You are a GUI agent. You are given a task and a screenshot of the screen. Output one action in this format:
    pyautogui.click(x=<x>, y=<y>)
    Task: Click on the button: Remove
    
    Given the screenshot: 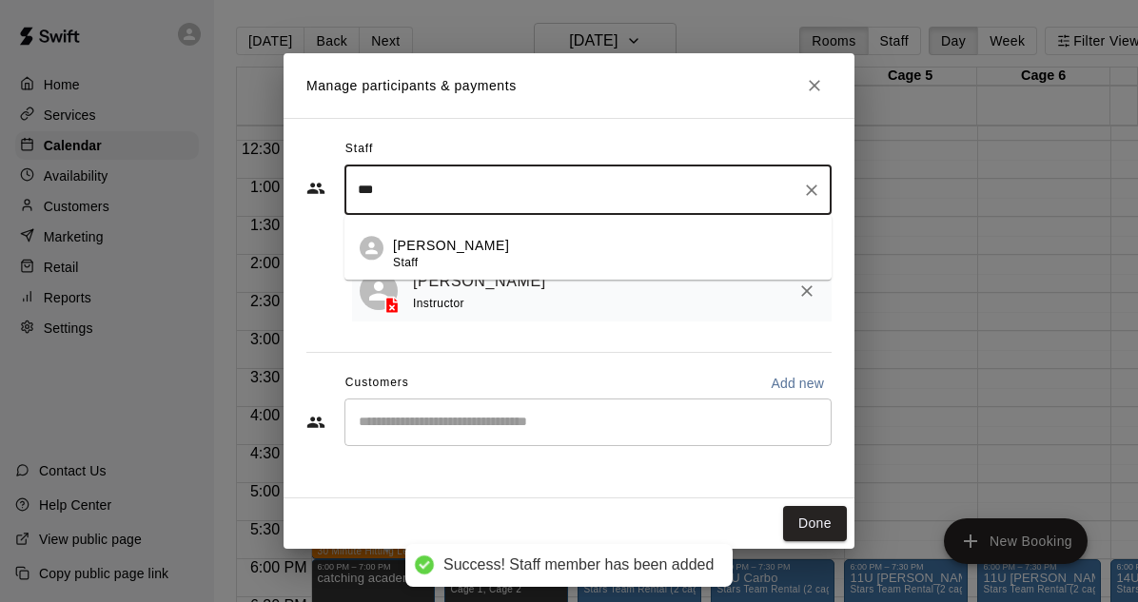 What is the action you would take?
    pyautogui.click(x=807, y=291)
    